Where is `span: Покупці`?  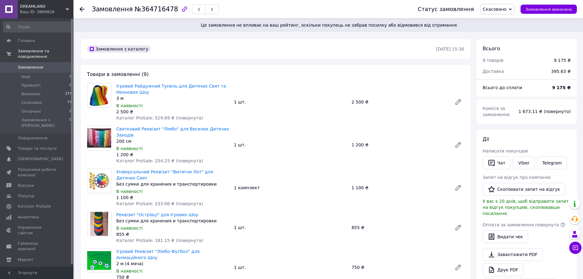
span: Покупці is located at coordinates (26, 196).